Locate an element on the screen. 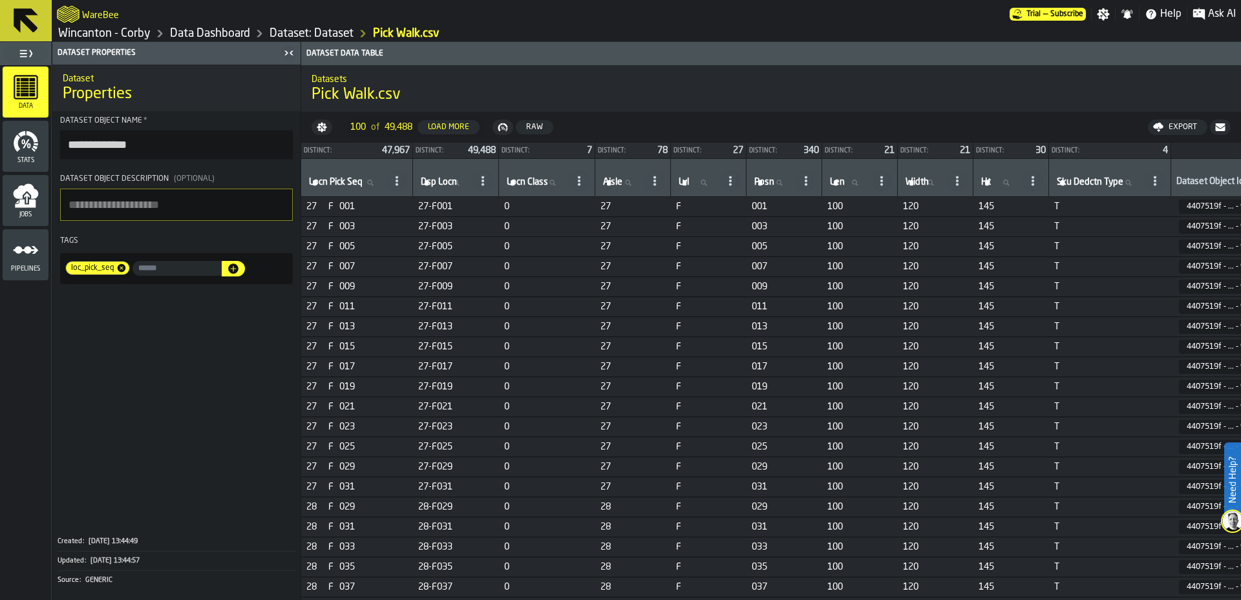 This screenshot has width=1241, height=600. li: menu Pipelines is located at coordinates (25, 255).